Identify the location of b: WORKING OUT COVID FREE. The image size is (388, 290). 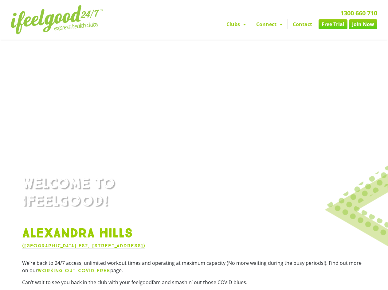
(74, 270).